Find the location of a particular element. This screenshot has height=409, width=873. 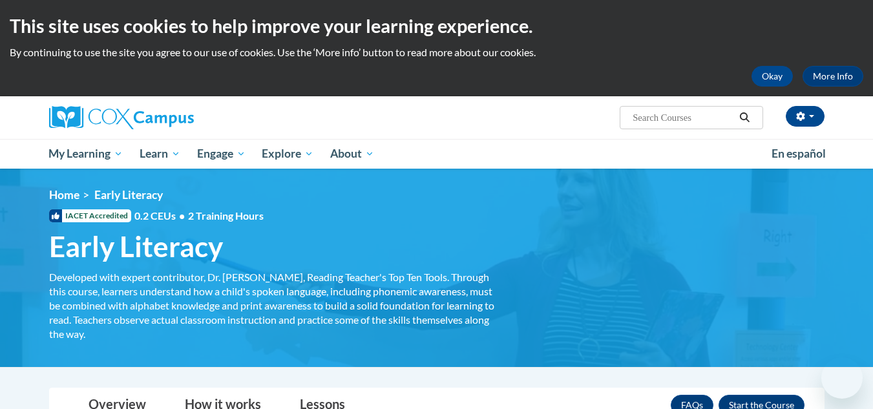

a: Cox Campus is located at coordinates (172, 118).